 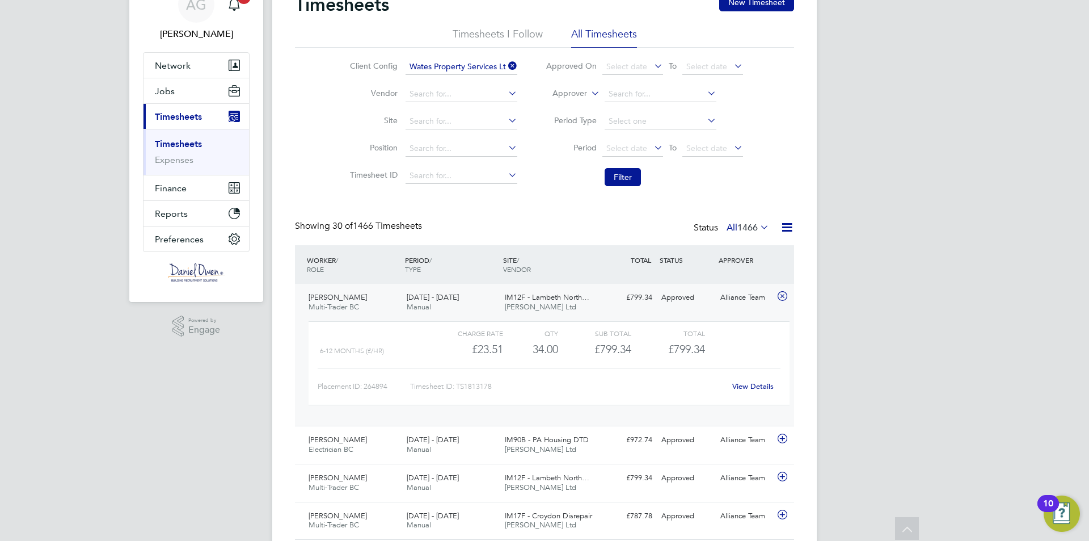 I want to click on span: IM90B - PA Housing DTD, so click(x=547, y=439).